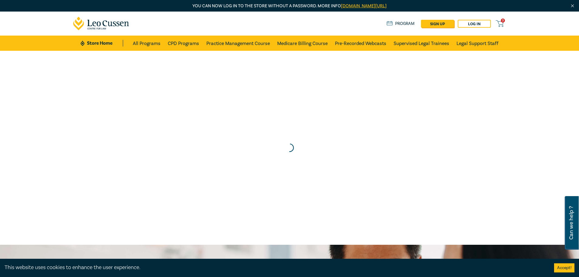 This screenshot has width=579, height=277. What do you see at coordinates (571, 223) in the screenshot?
I see `span: Can we help ?` at bounding box center [571, 223].